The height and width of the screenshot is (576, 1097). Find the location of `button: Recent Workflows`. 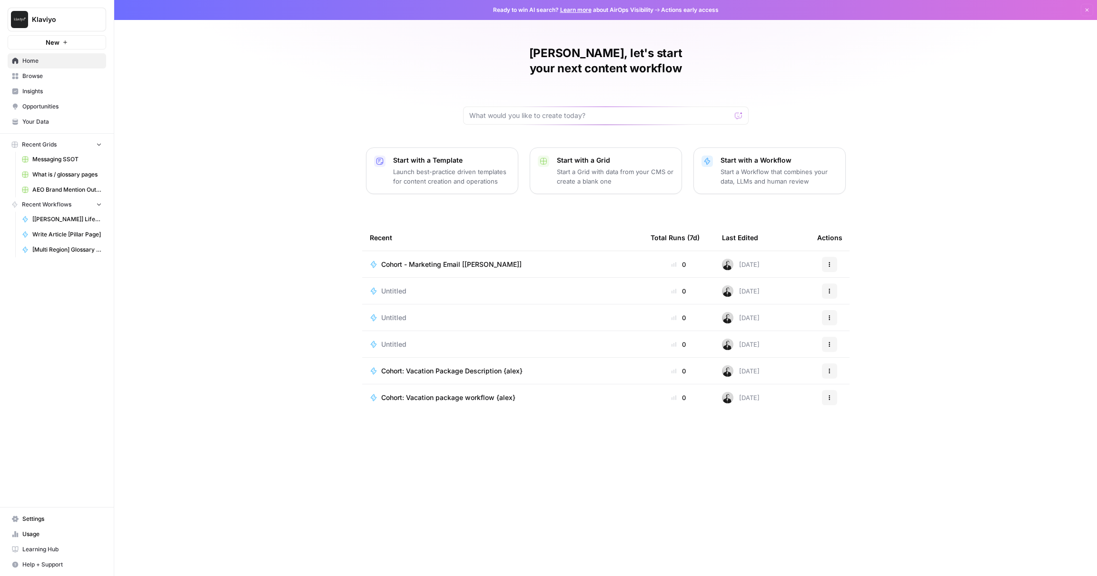

button: Recent Workflows is located at coordinates (57, 205).